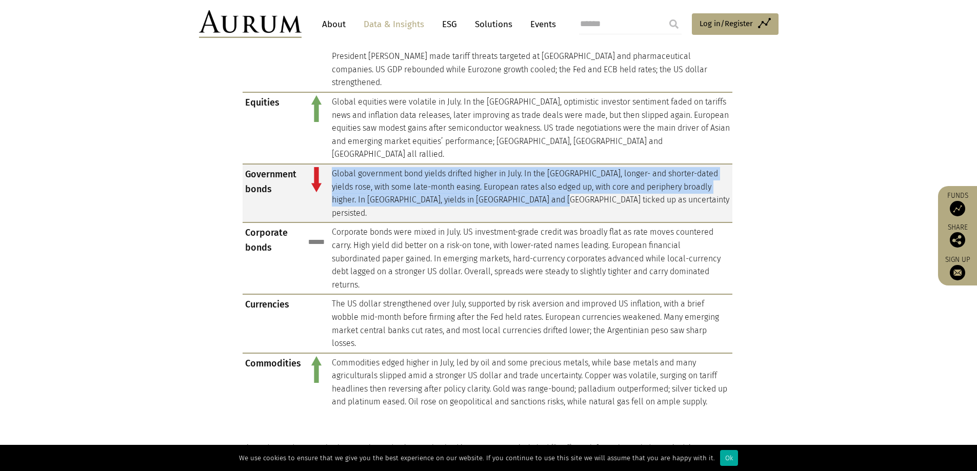  I want to click on input: Submit, so click(674, 24).